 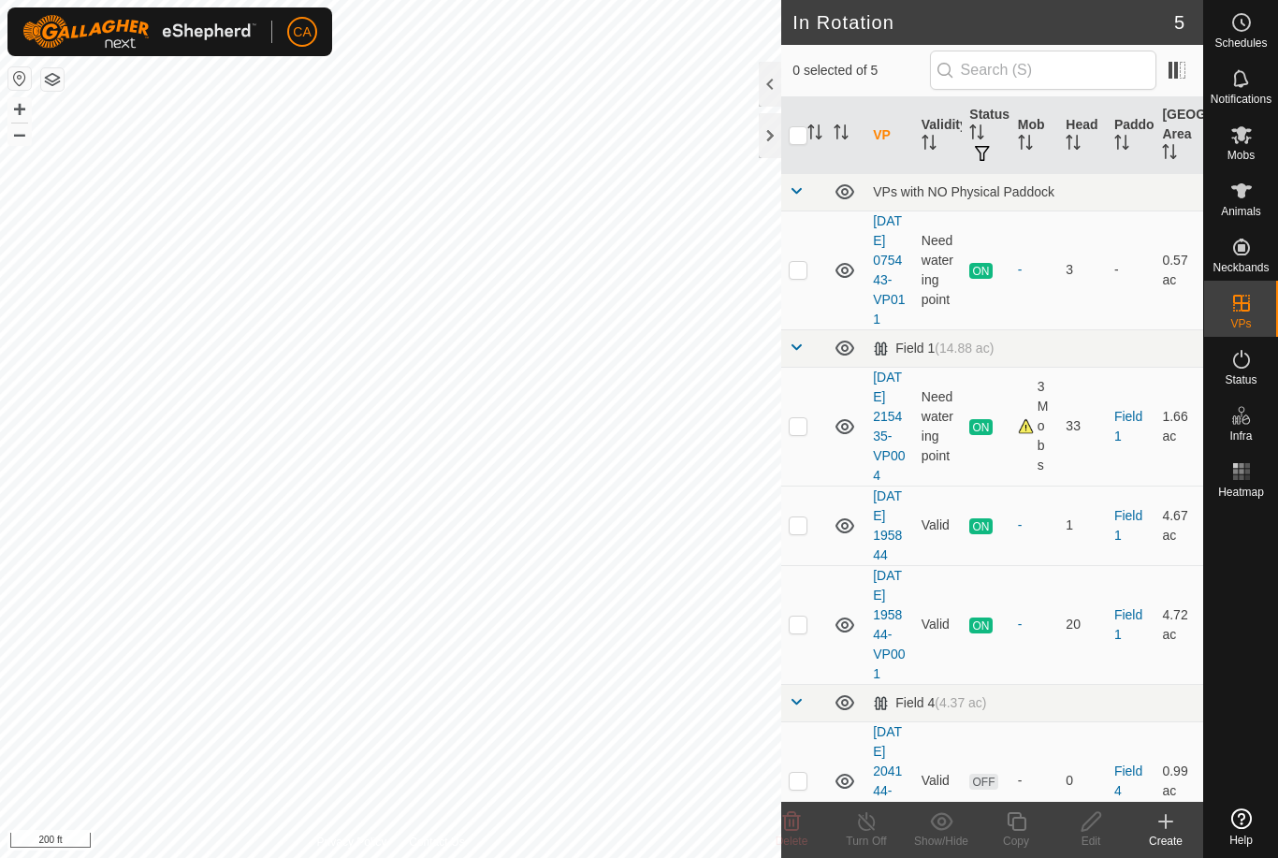 I want to click on span: VPs, so click(x=1241, y=324).